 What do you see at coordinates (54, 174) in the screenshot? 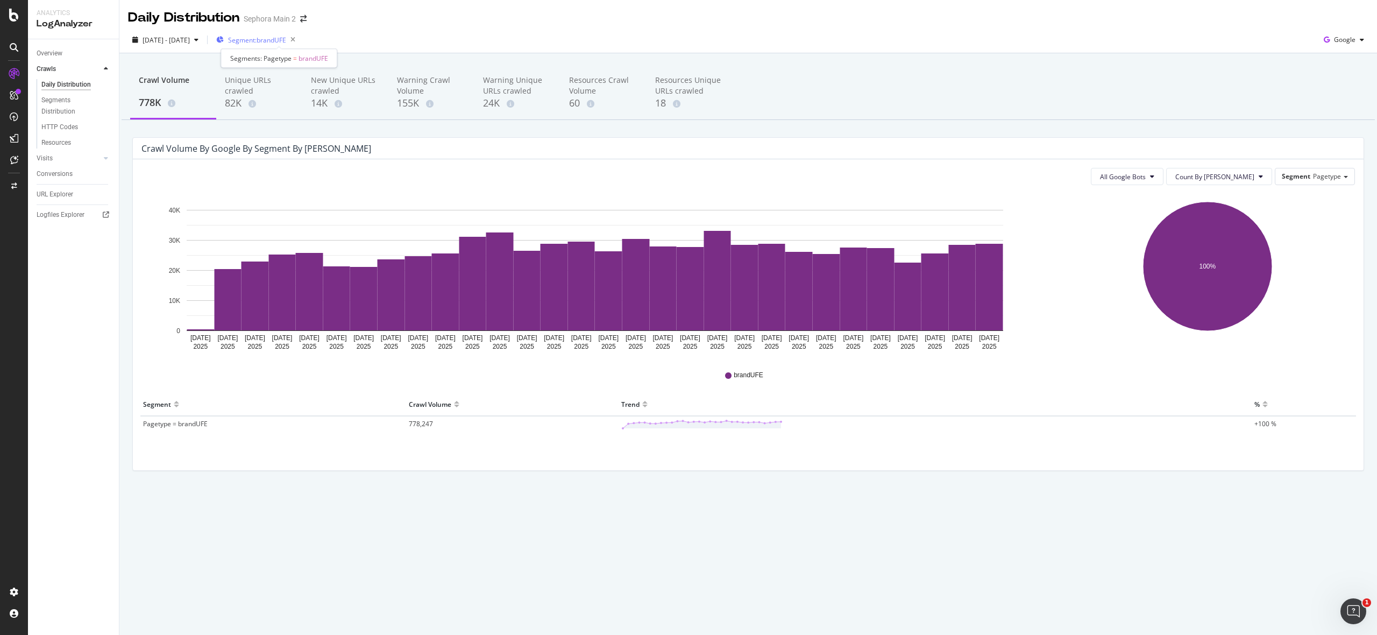
I see `div: Conversions` at bounding box center [54, 174].